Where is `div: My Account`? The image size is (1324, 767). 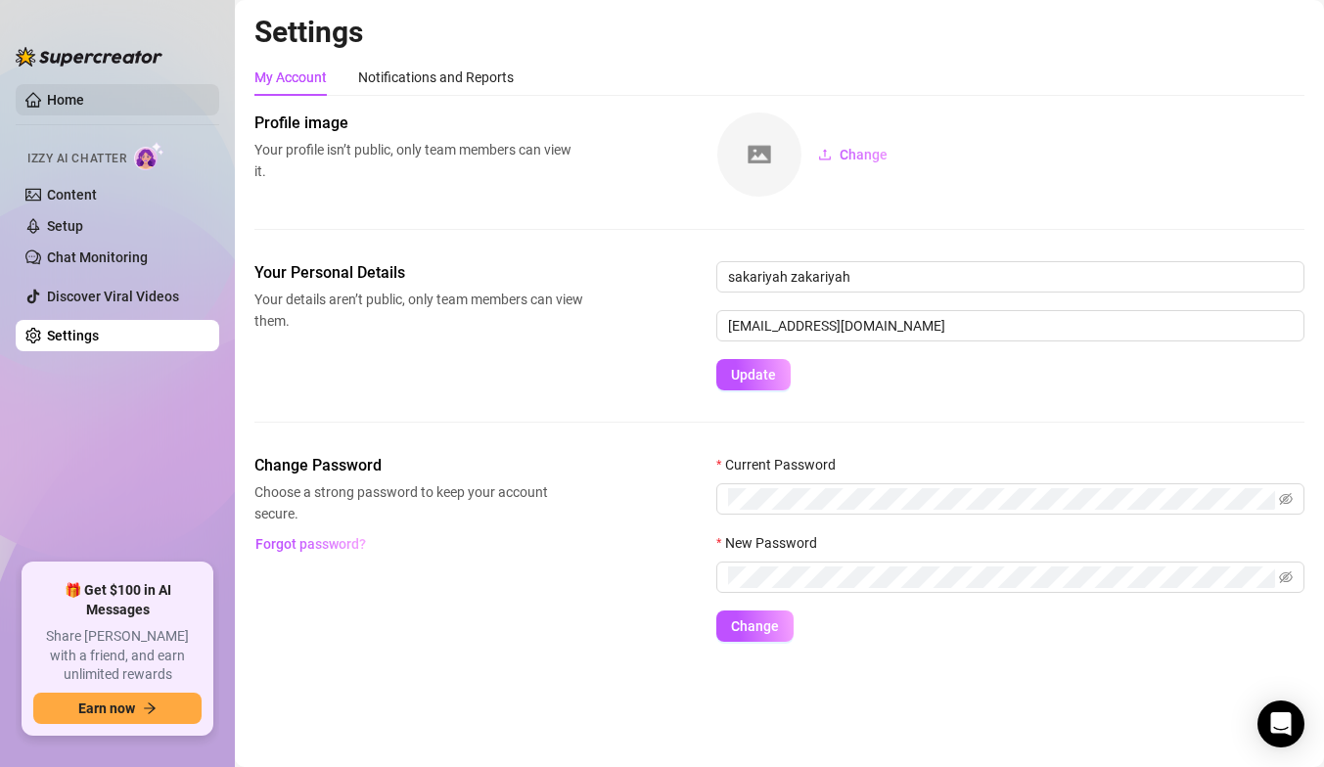 div: My Account is located at coordinates (291, 77).